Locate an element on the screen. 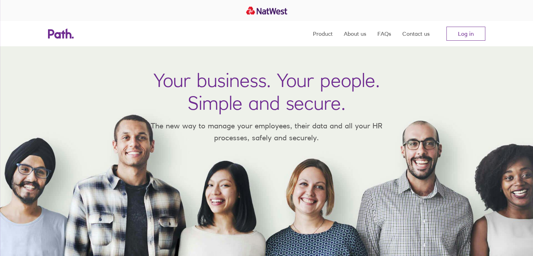 The height and width of the screenshot is (256, 533). a: About us is located at coordinates (355, 34).